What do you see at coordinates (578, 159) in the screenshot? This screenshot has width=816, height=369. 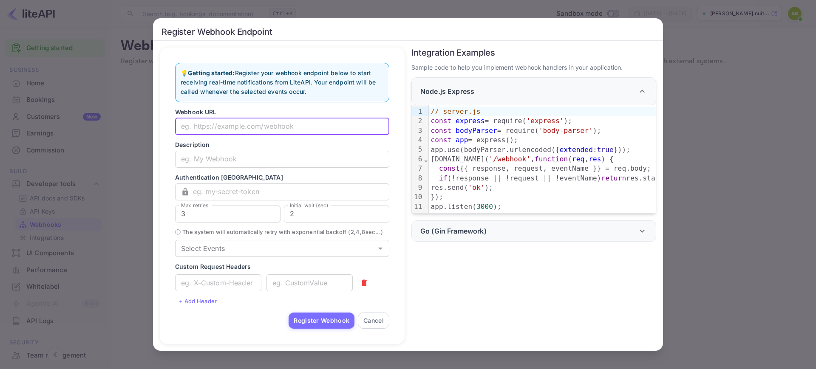 I see `span: req` at bounding box center [578, 159].